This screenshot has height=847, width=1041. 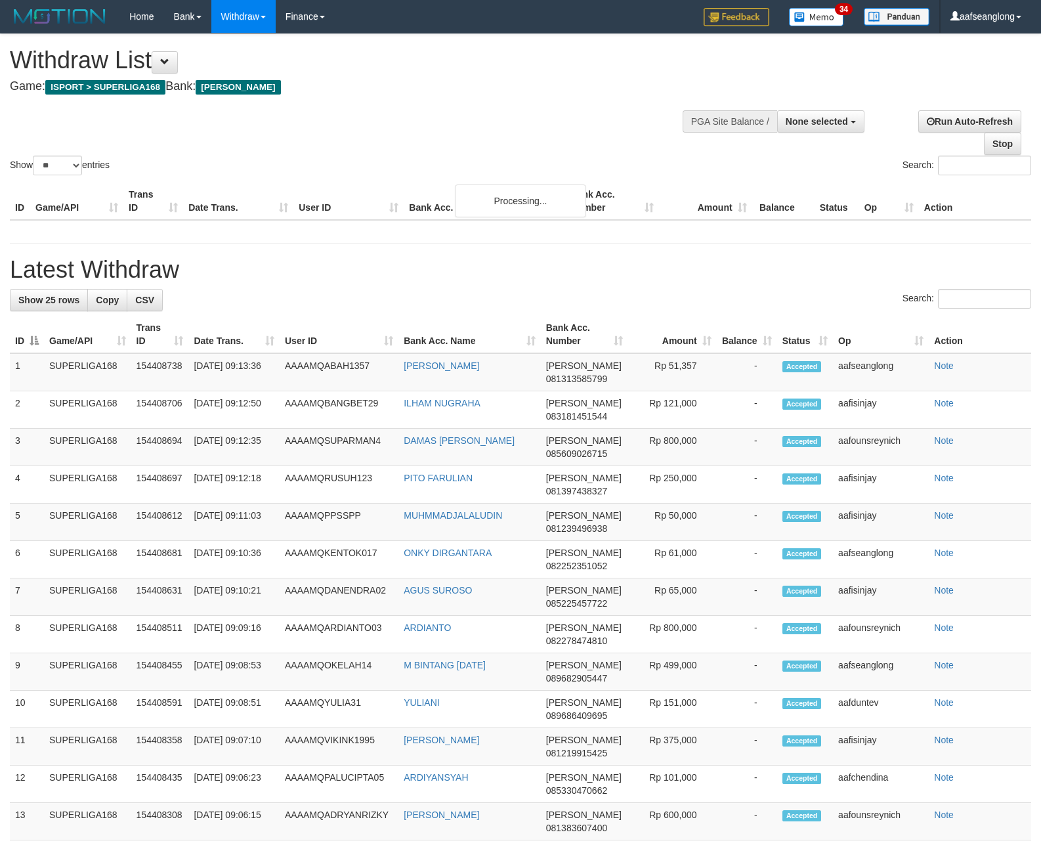 I want to click on h1: Latest Withdraw, so click(x=521, y=270).